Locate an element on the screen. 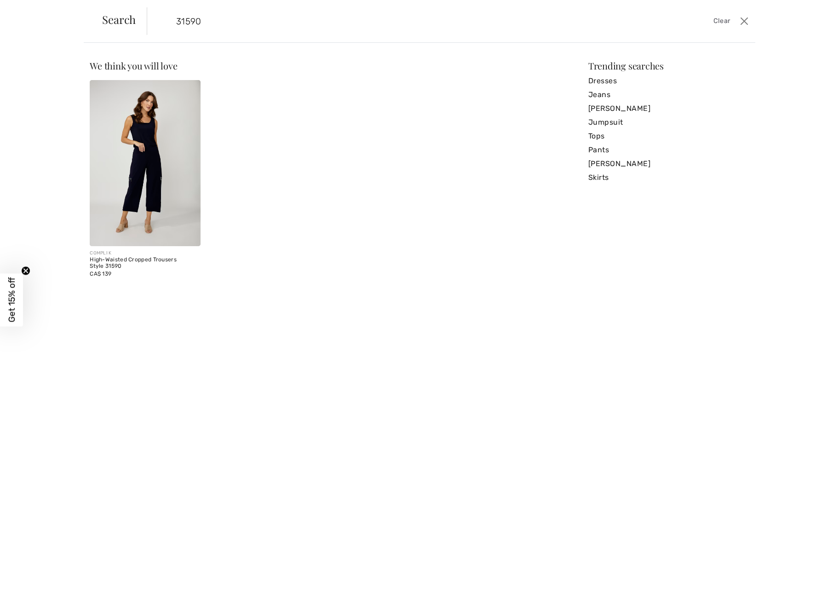  span: 1 new is located at coordinates (31, 11).